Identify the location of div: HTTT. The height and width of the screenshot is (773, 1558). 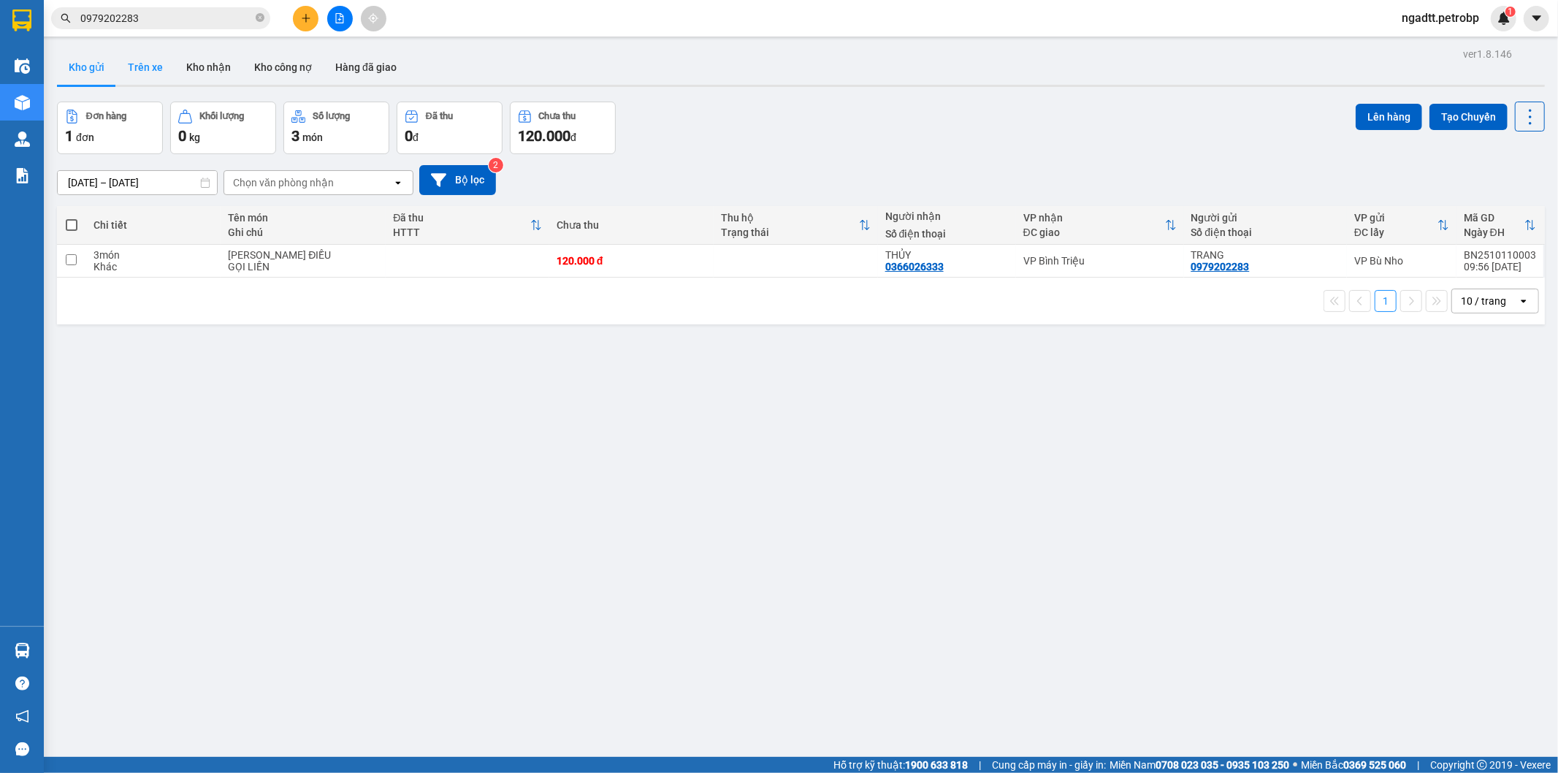
(461, 232).